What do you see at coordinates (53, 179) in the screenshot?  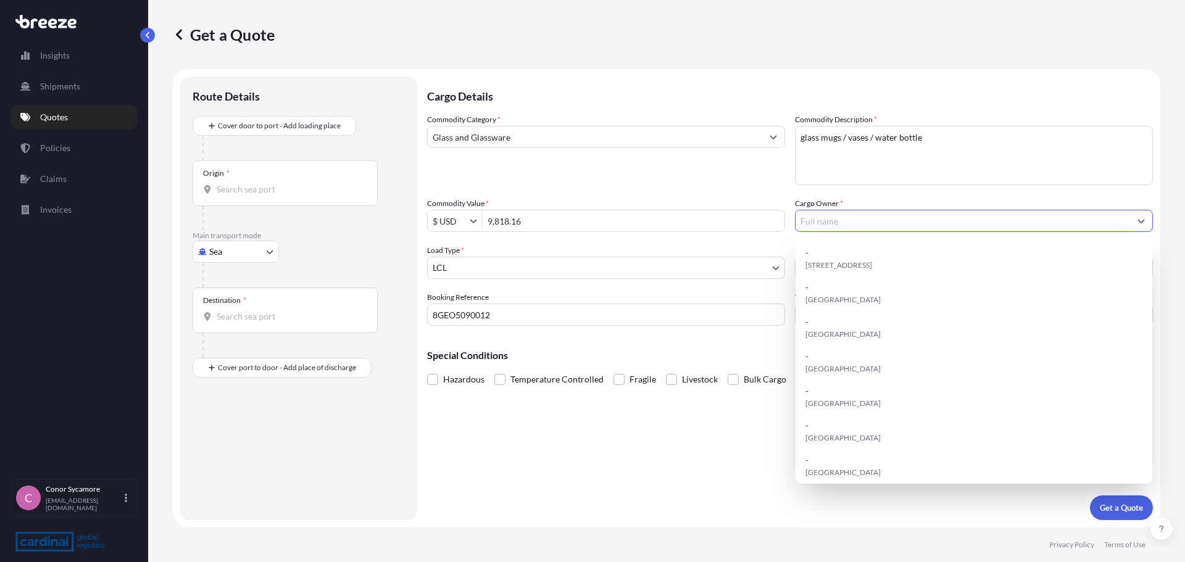 I see `p: Claims` at bounding box center [53, 179].